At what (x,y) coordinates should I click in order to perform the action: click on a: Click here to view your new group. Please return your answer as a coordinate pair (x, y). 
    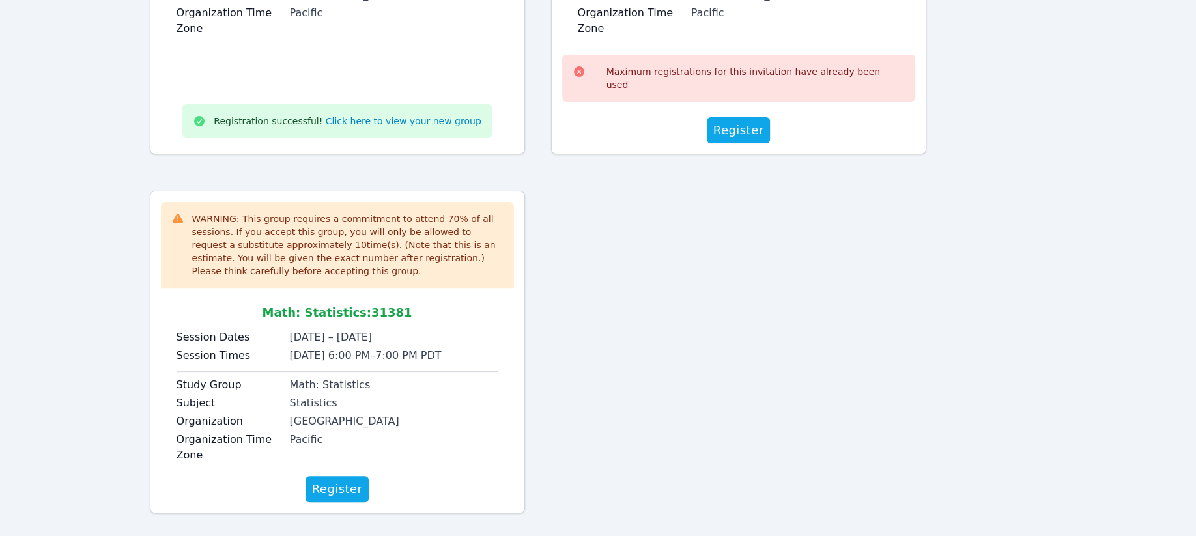
    Looking at the image, I should click on (403, 121).